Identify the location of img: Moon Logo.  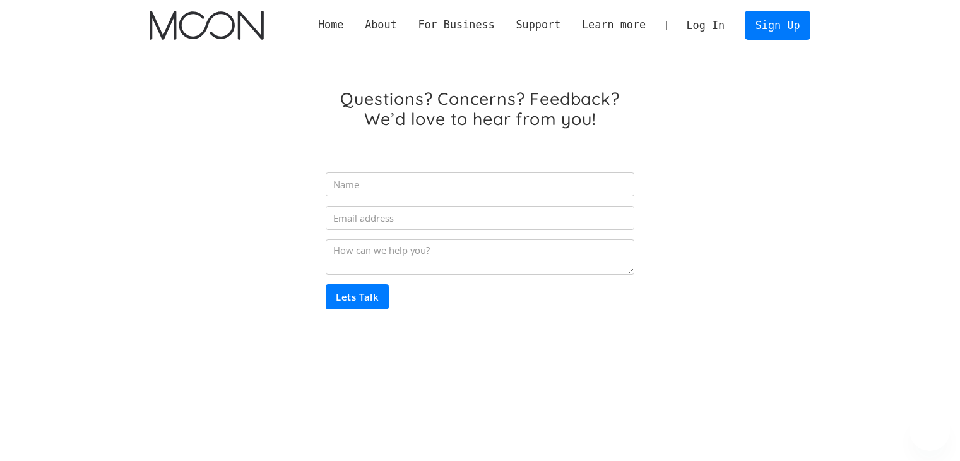
(206, 25).